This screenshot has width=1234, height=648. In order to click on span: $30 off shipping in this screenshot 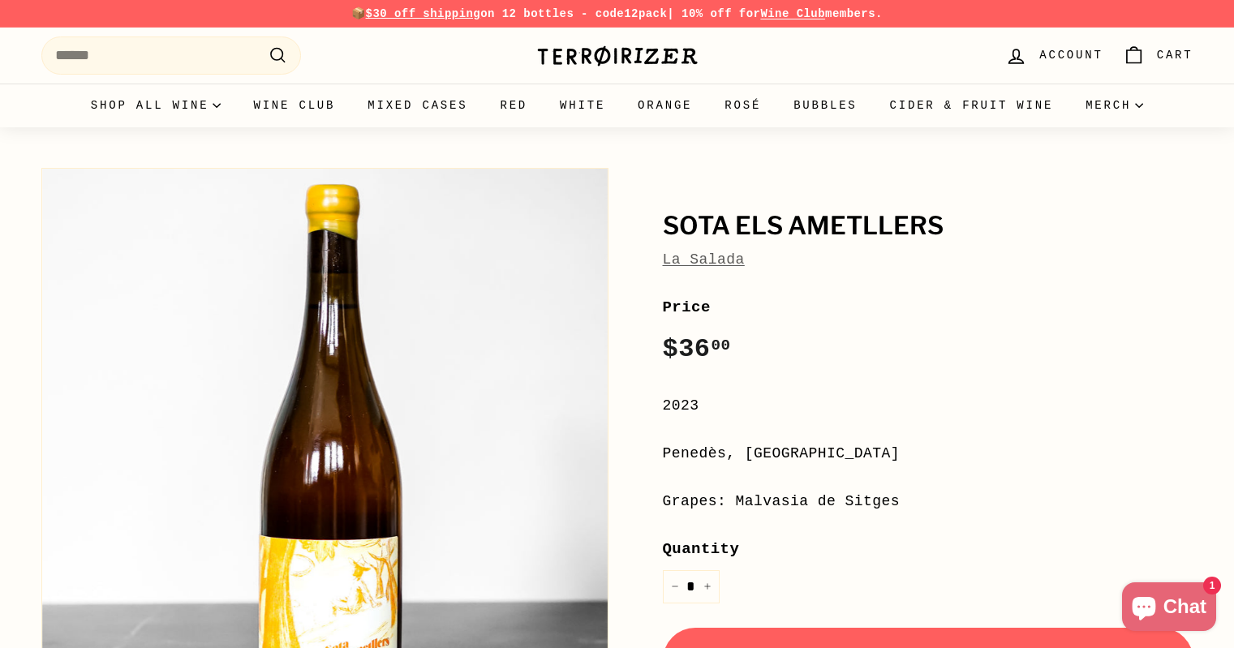, I will do `click(424, 14)`.